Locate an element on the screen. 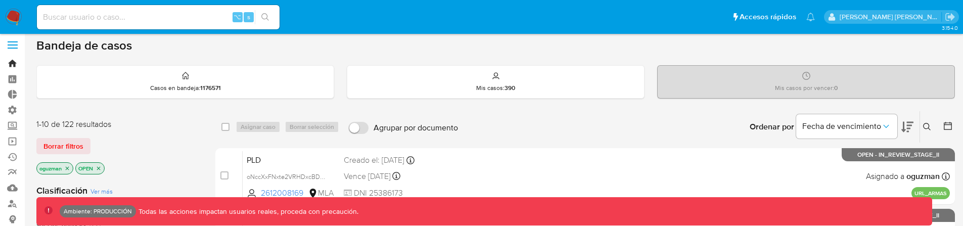 Image resolution: width=963 pixels, height=226 pixels. a: Salir is located at coordinates (949, 17).